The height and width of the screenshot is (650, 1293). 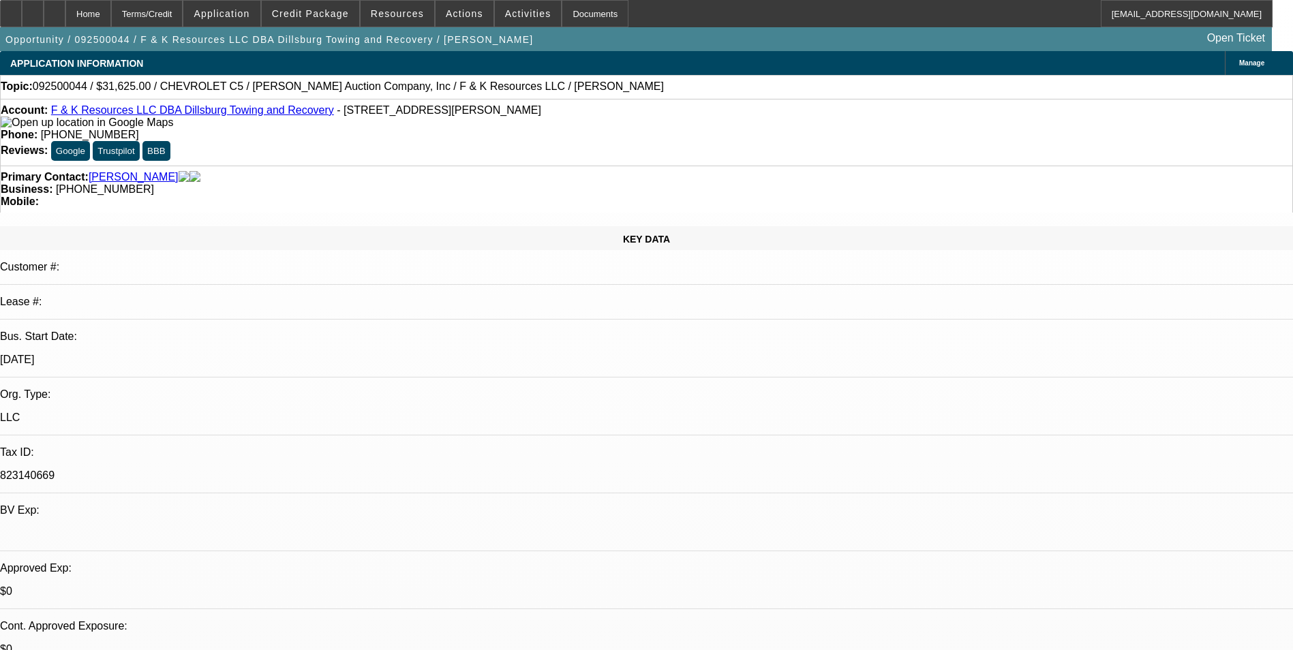 I want to click on img: facebook-icon.png, so click(x=184, y=177).